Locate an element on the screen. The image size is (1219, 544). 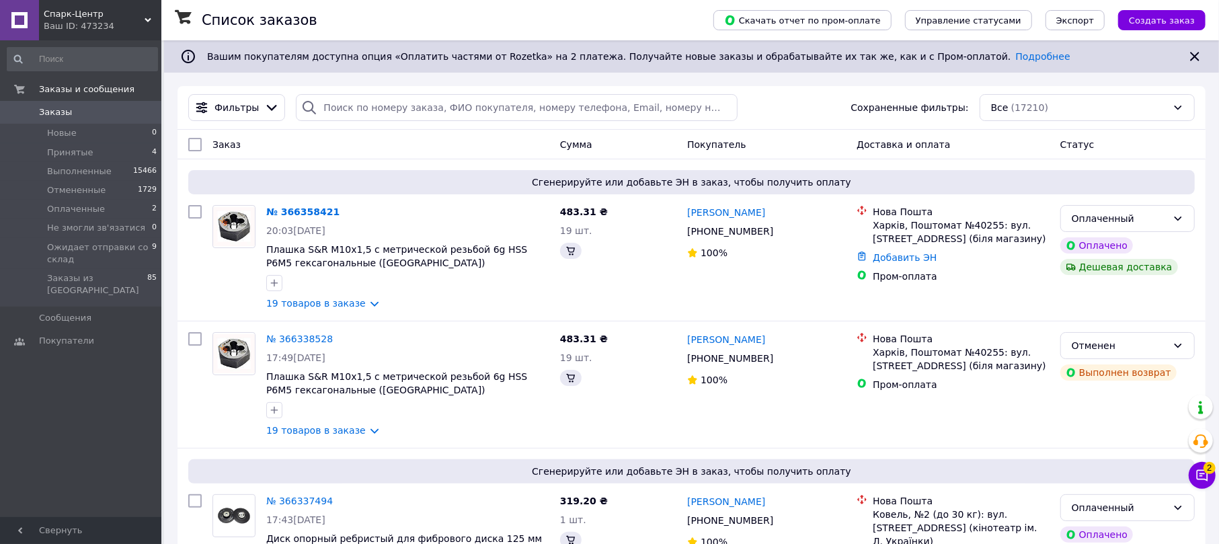
span: Ожидает отправки со склад is located at coordinates (100, 254).